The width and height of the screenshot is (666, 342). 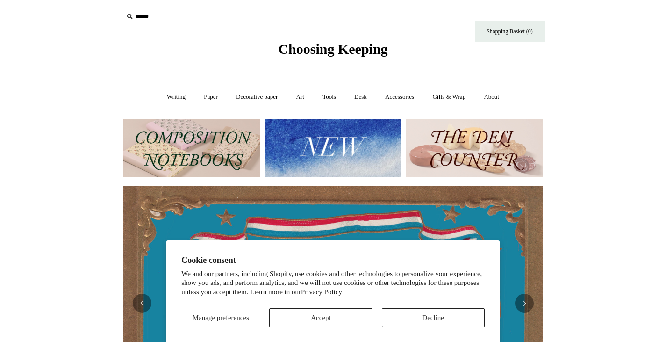 What do you see at coordinates (525, 303) in the screenshot?
I see `button: Next` at bounding box center [525, 303].